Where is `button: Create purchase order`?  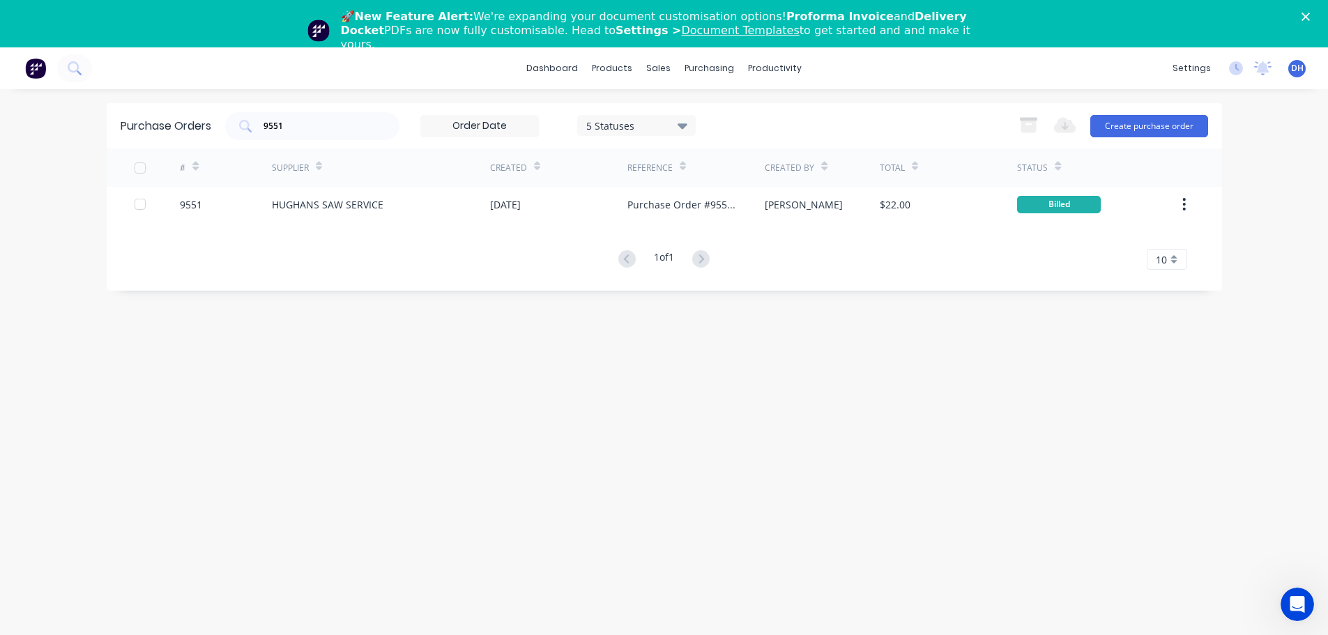 button: Create purchase order is located at coordinates (1149, 126).